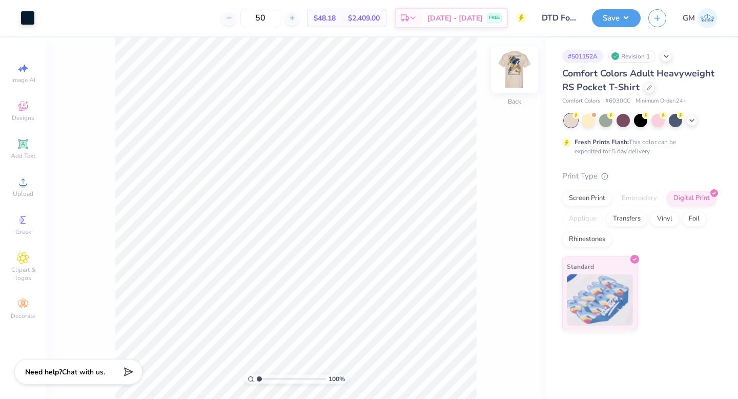 This screenshot has width=738, height=399. Describe the element at coordinates (83, 371) in the screenshot. I see `span: Chat with us.` at that location.